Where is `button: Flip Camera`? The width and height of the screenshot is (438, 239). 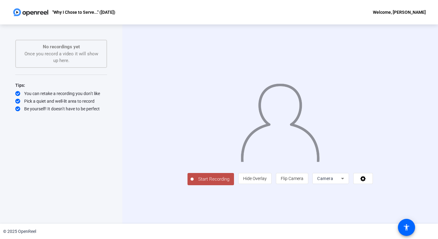 button: Flip Camera is located at coordinates (292, 179).